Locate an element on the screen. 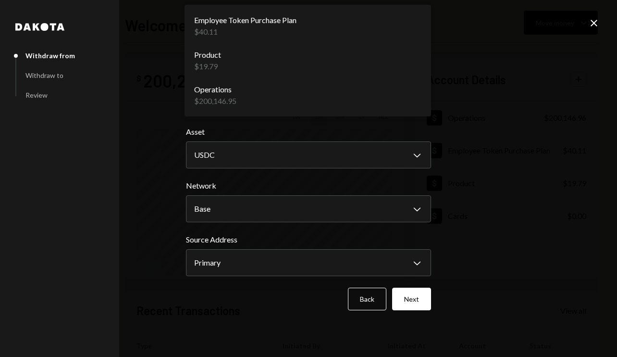  div: Withdraw to is located at coordinates (44, 75).